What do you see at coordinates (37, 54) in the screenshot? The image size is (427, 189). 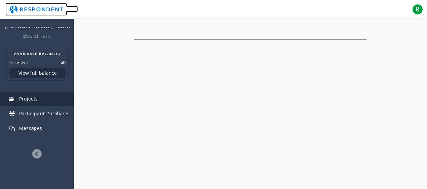 I see `h2: AVAILABLE BALANCES` at bounding box center [37, 54].